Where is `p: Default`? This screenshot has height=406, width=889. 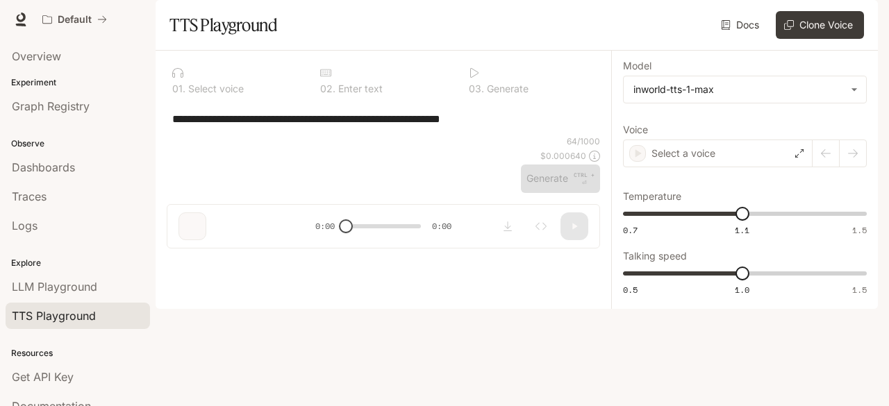
p: Default is located at coordinates (74, 19).